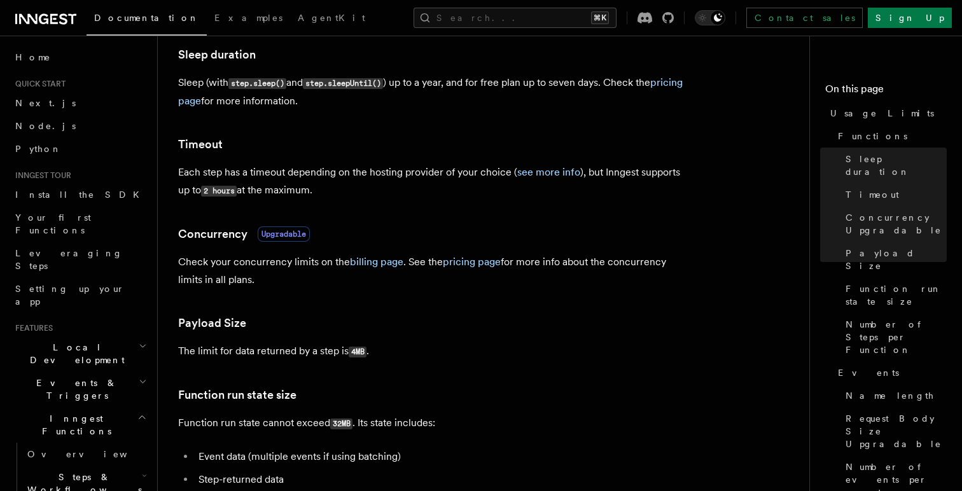 This screenshot has height=491, width=962. I want to click on span: Overview, so click(93, 454).